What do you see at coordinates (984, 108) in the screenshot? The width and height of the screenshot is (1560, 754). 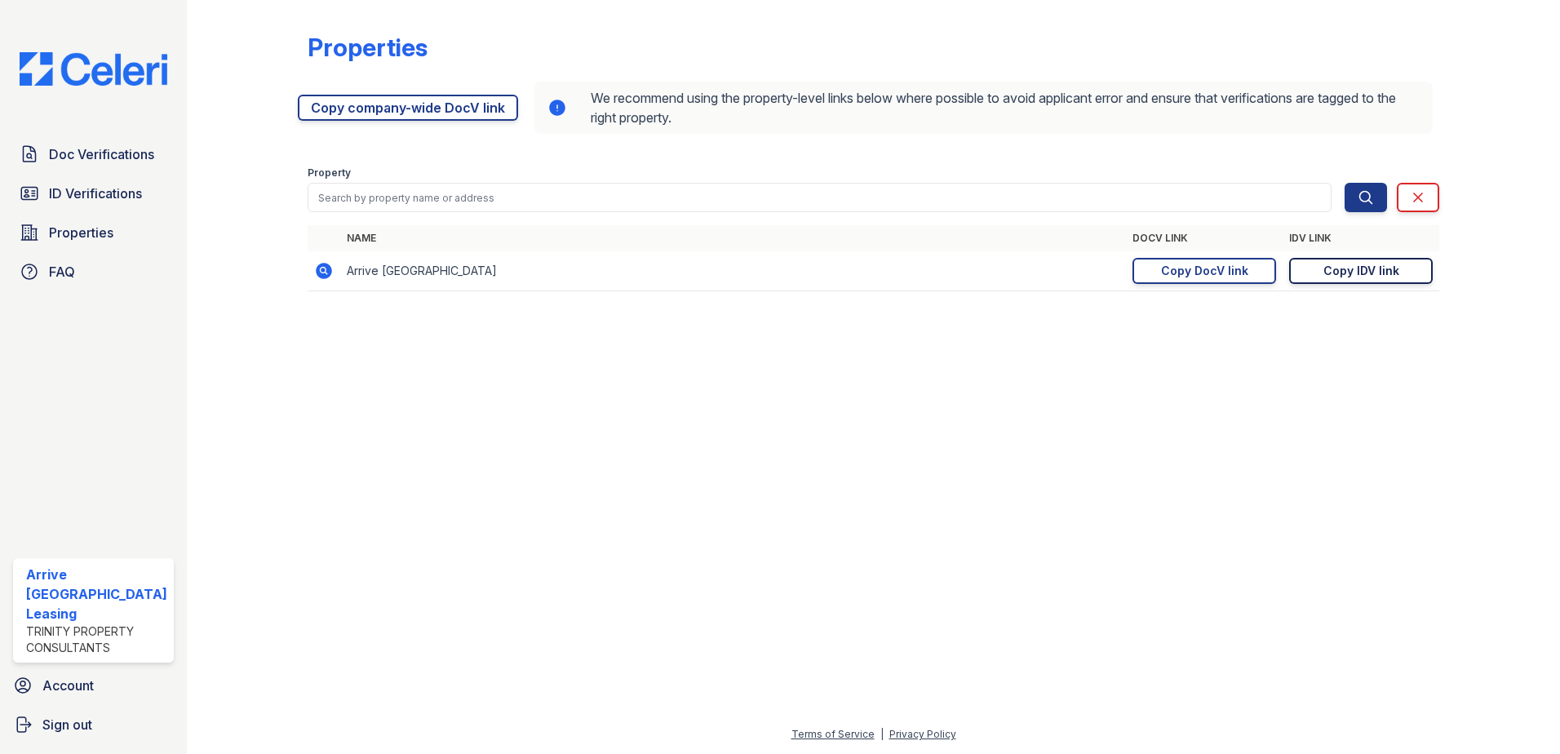 I see `div: We recommend using the property-level links below where possible to avoid applicant error and ens...` at bounding box center [984, 108].